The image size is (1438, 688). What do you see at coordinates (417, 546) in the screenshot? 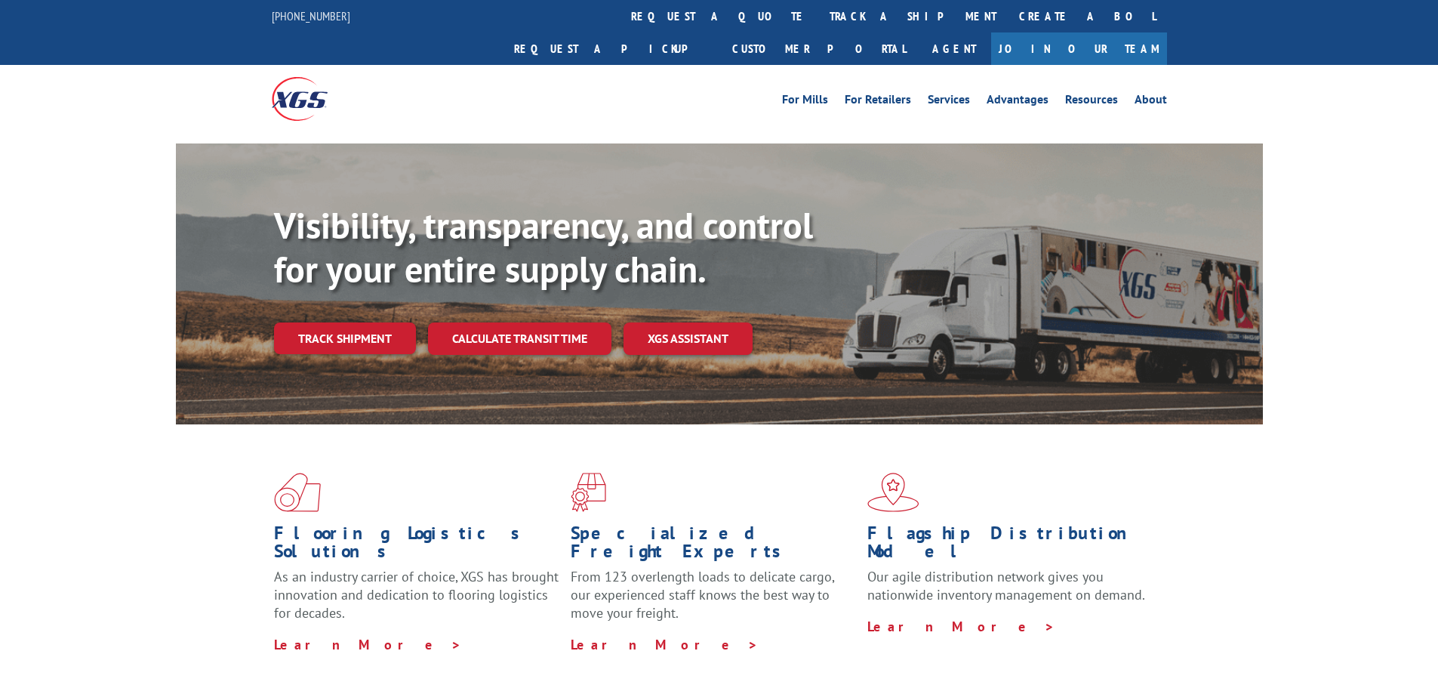
I see `h1: Flooring Logistics Solutions` at bounding box center [417, 546].